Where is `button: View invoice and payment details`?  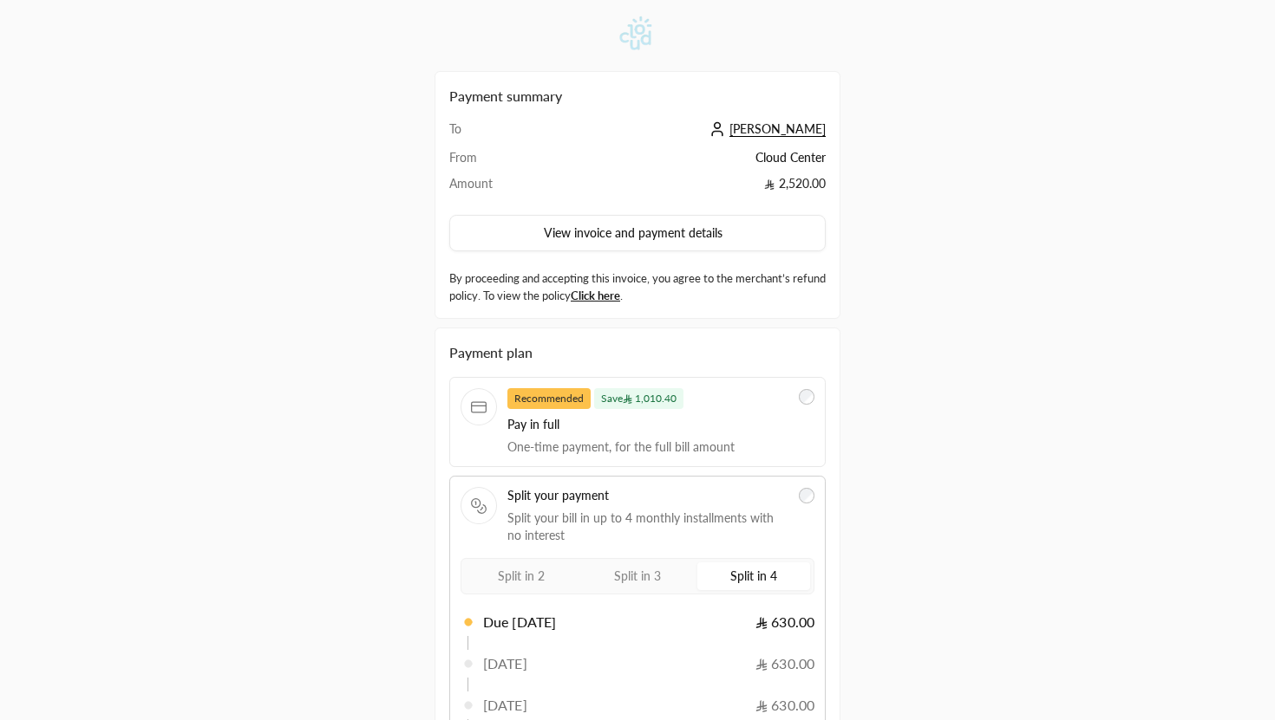
button: View invoice and payment details is located at coordinates (637, 233).